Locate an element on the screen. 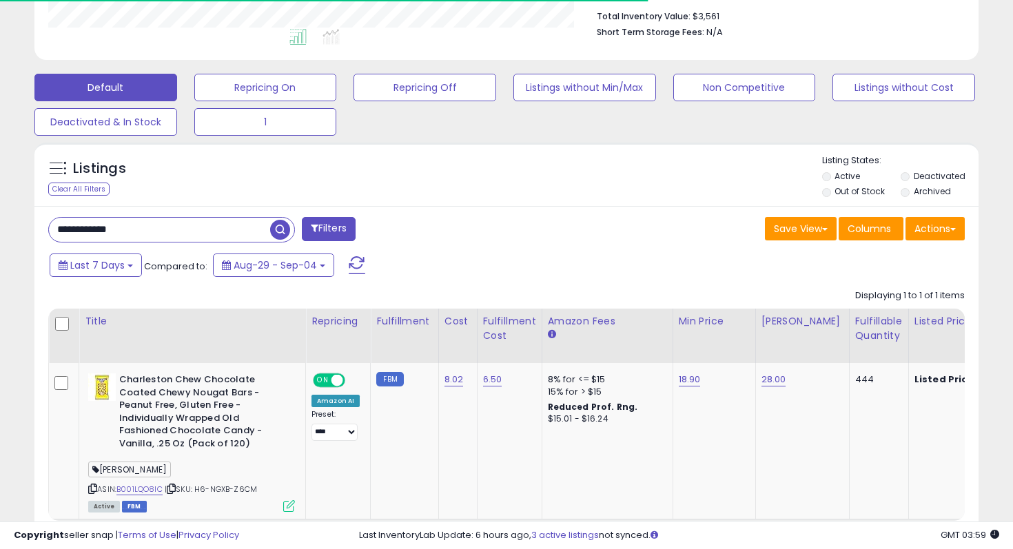 This screenshot has height=549, width=1013. div: Repricing is located at coordinates (338, 321).